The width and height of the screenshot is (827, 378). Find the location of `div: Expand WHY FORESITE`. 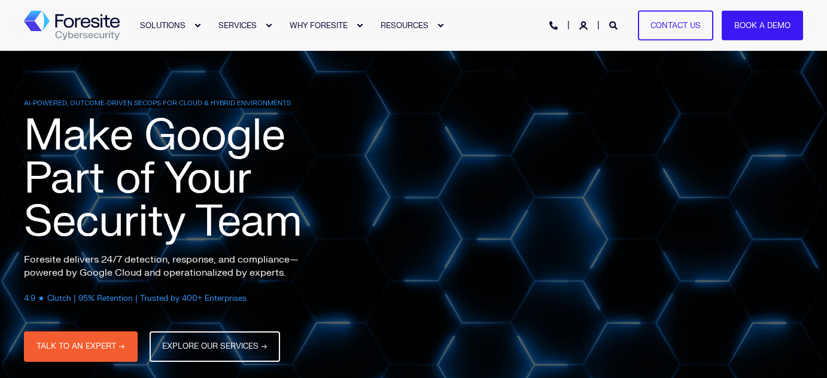

div: Expand WHY FORESITE is located at coordinates (360, 26).